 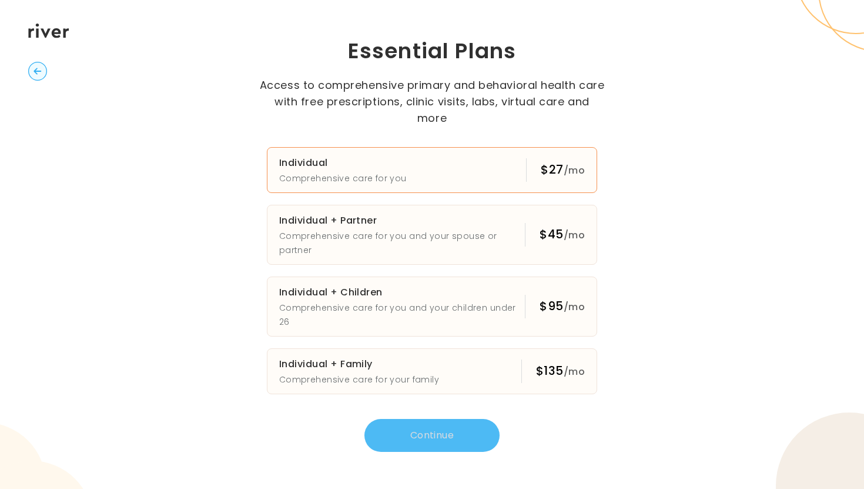 I want to click on button: Individual + PartnerComprehensive care for you and your spouse or partner$45/mo, so click(x=432, y=235).